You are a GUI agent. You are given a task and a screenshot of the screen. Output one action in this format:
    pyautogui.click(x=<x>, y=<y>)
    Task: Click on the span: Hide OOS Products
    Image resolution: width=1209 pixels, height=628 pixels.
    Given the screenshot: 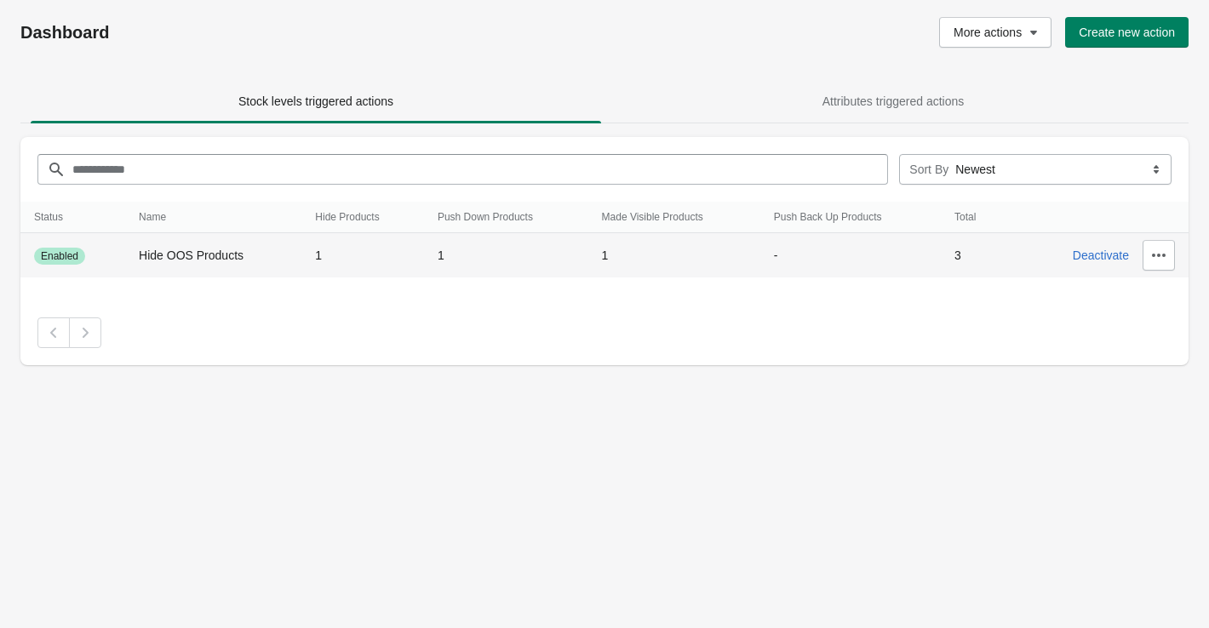 What is the action you would take?
    pyautogui.click(x=191, y=255)
    